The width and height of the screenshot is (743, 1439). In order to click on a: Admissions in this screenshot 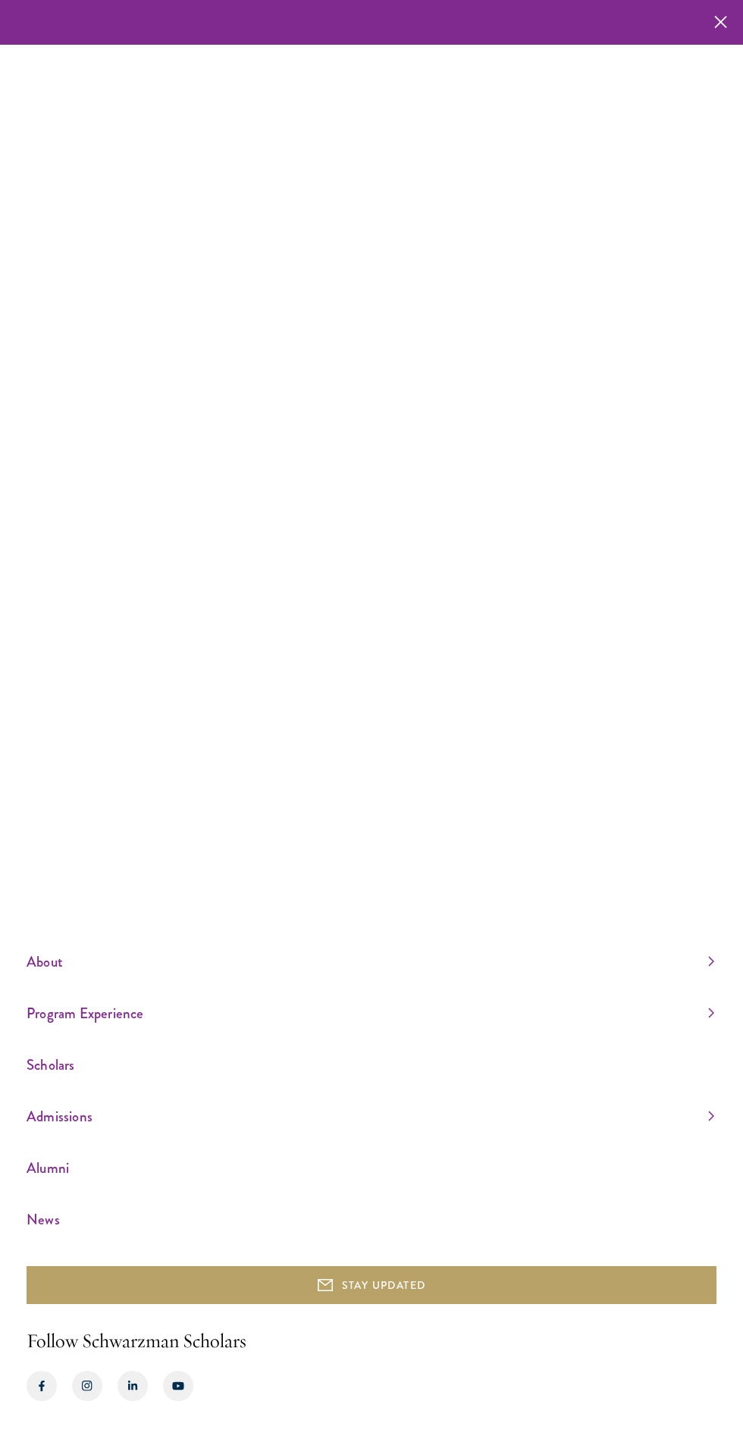, I will do `click(370, 1116)`.